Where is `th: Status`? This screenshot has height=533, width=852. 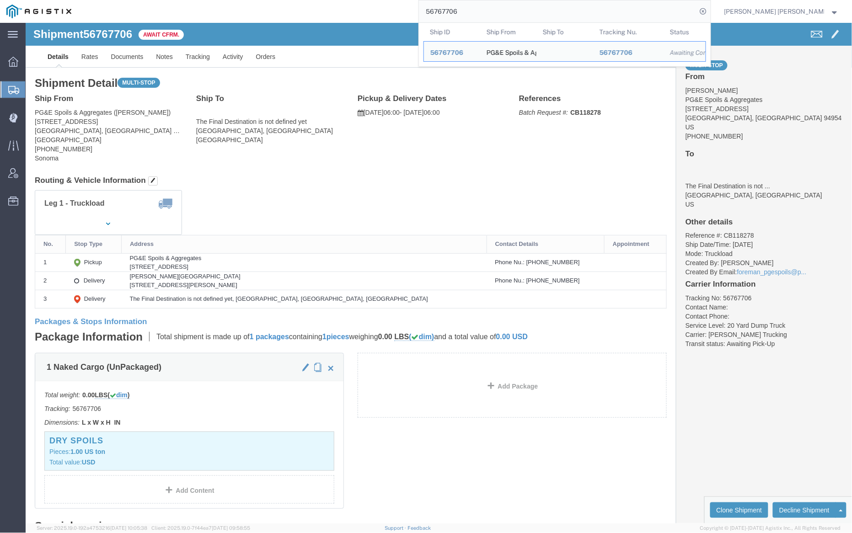 th: Status is located at coordinates (684, 32).